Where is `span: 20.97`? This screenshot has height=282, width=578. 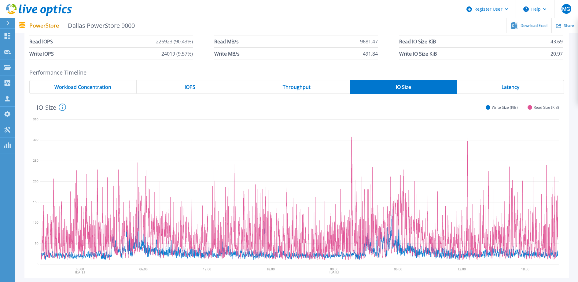 span: 20.97 is located at coordinates (557, 54).